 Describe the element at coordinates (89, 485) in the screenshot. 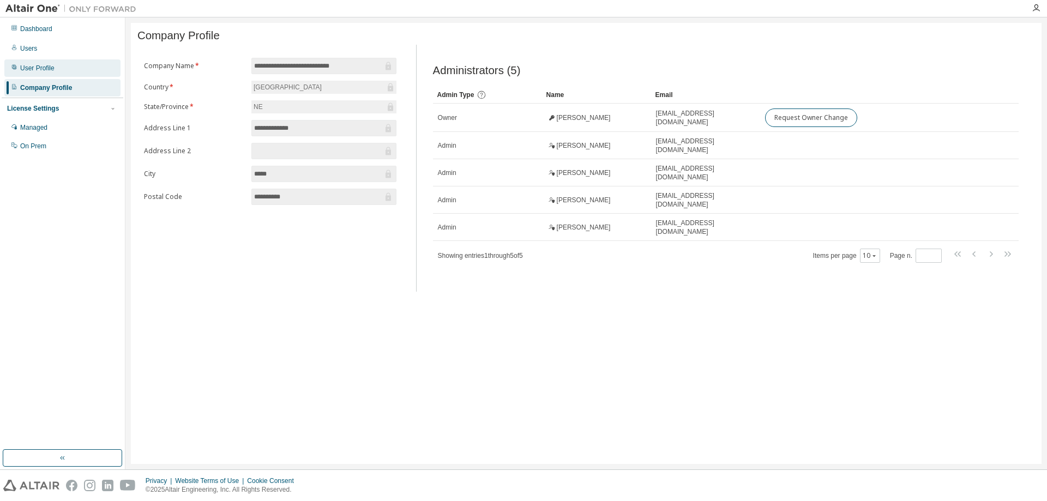

I see `img: instagram.svg` at that location.